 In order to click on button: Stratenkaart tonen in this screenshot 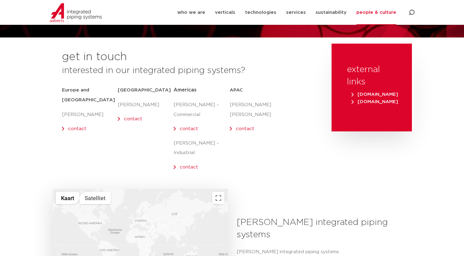, I will do `click(67, 198)`.